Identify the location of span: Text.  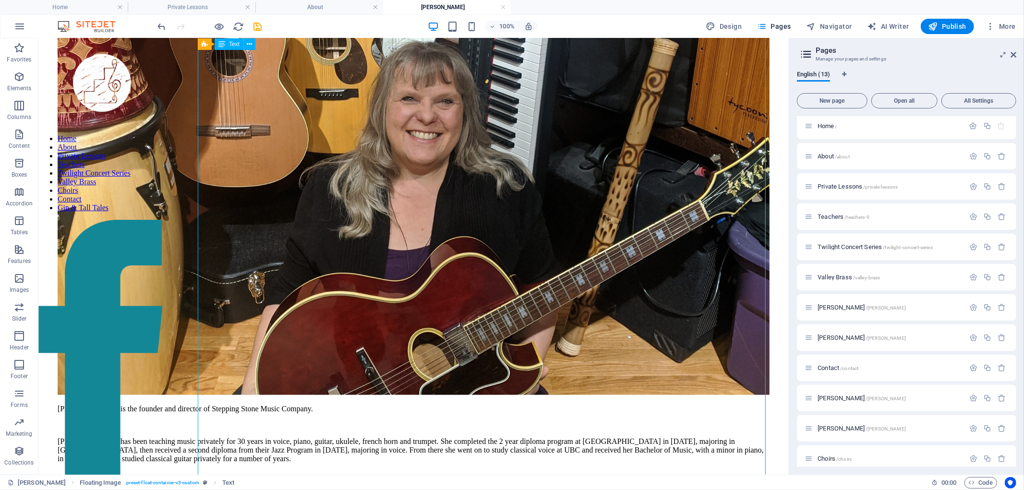
(234, 44).